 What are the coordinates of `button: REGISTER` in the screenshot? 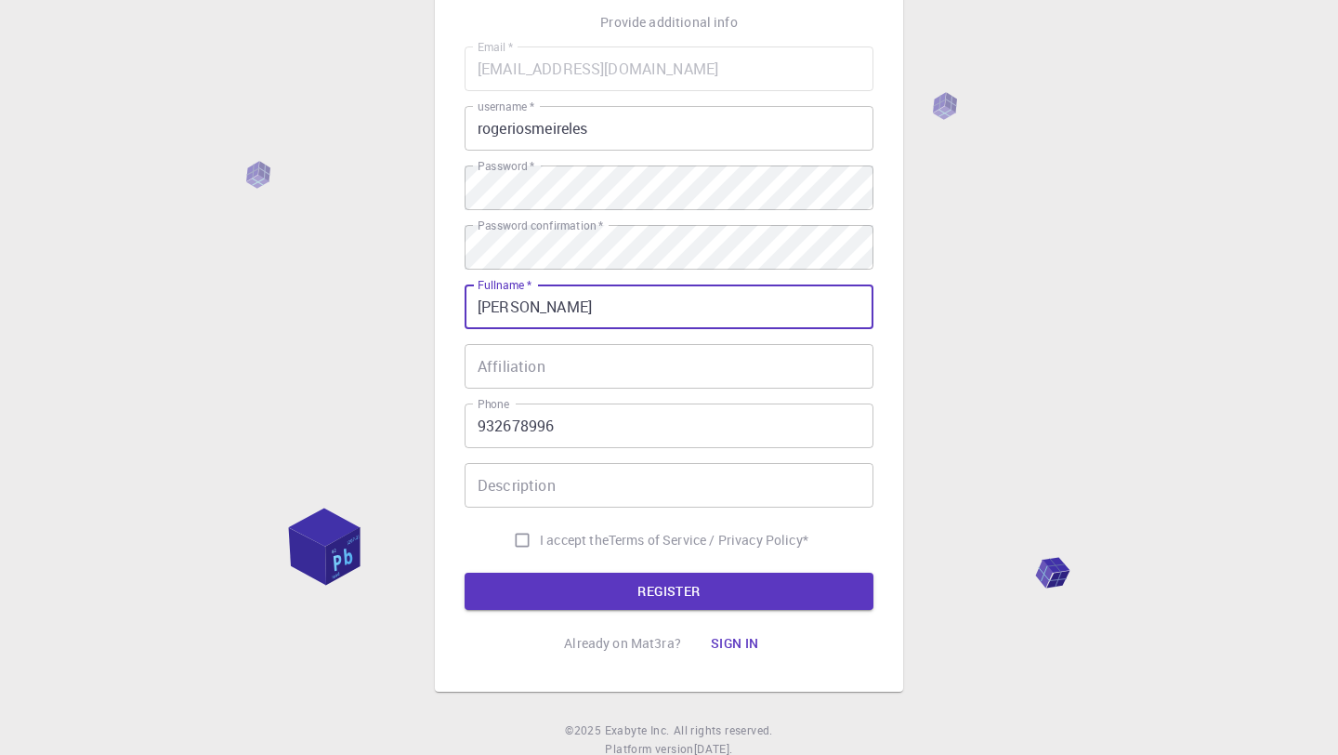 It's located at (669, 591).